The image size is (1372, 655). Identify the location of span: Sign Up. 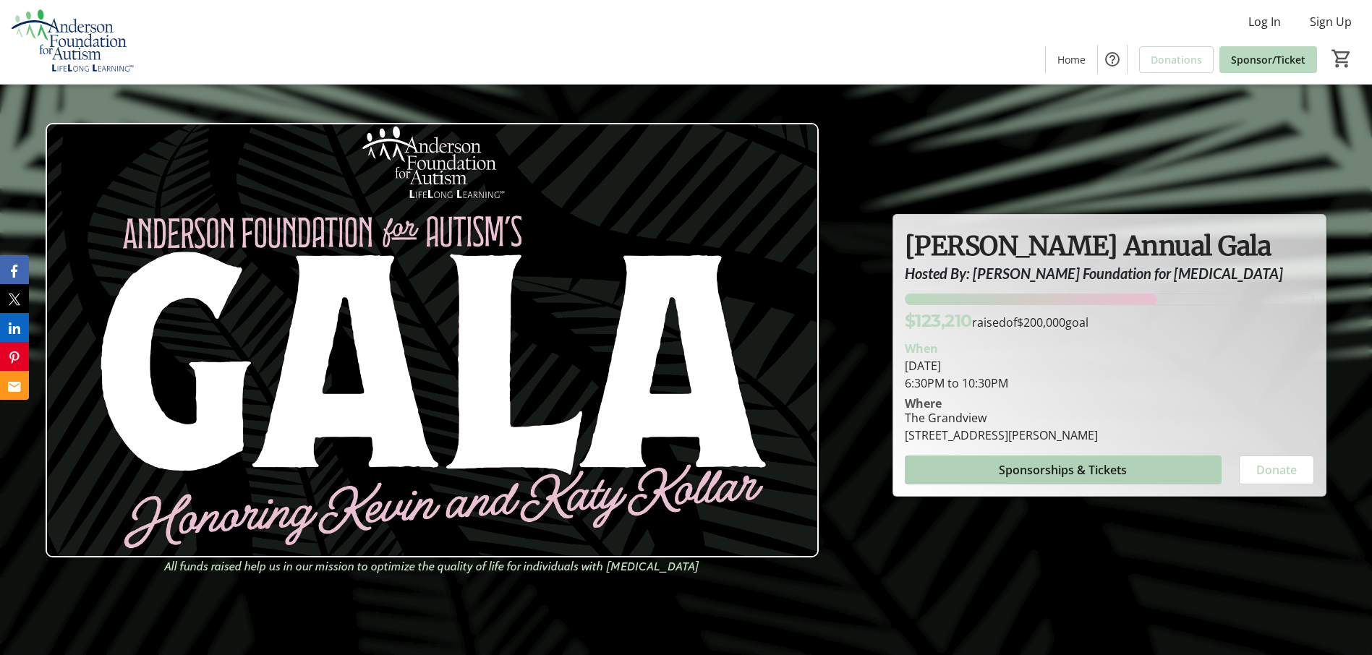
(1331, 22).